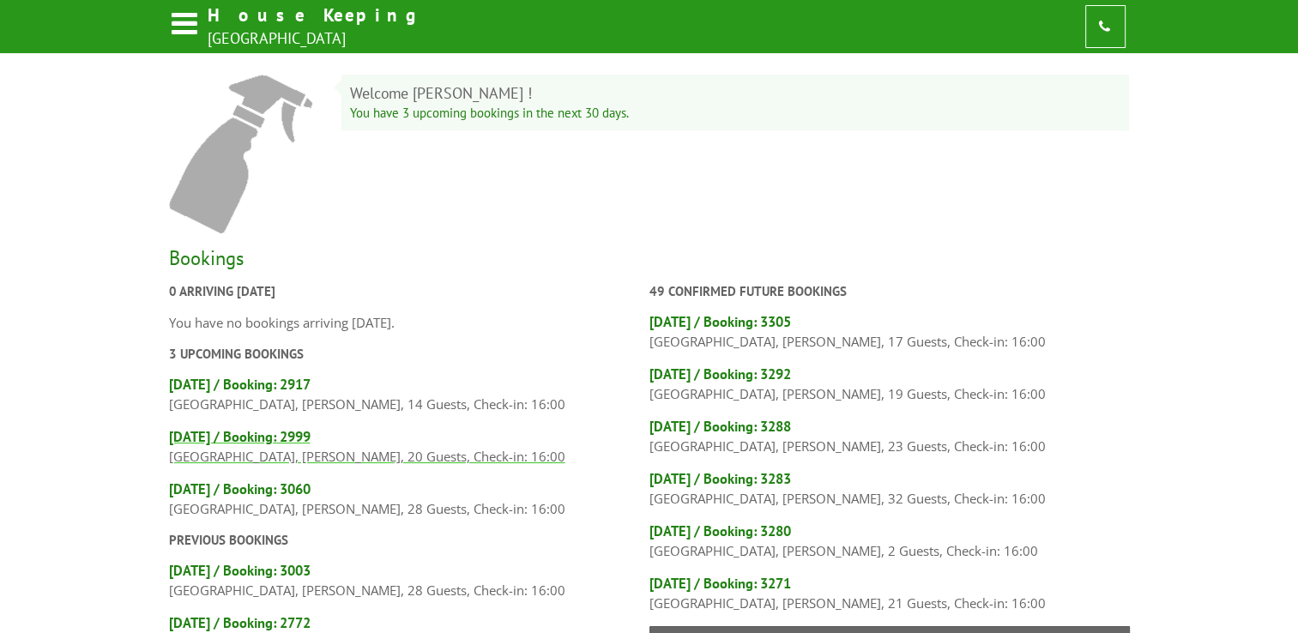 The height and width of the screenshot is (633, 1298). Describe the element at coordinates (649, 257) in the screenshot. I see `h2: Bookings` at that location.